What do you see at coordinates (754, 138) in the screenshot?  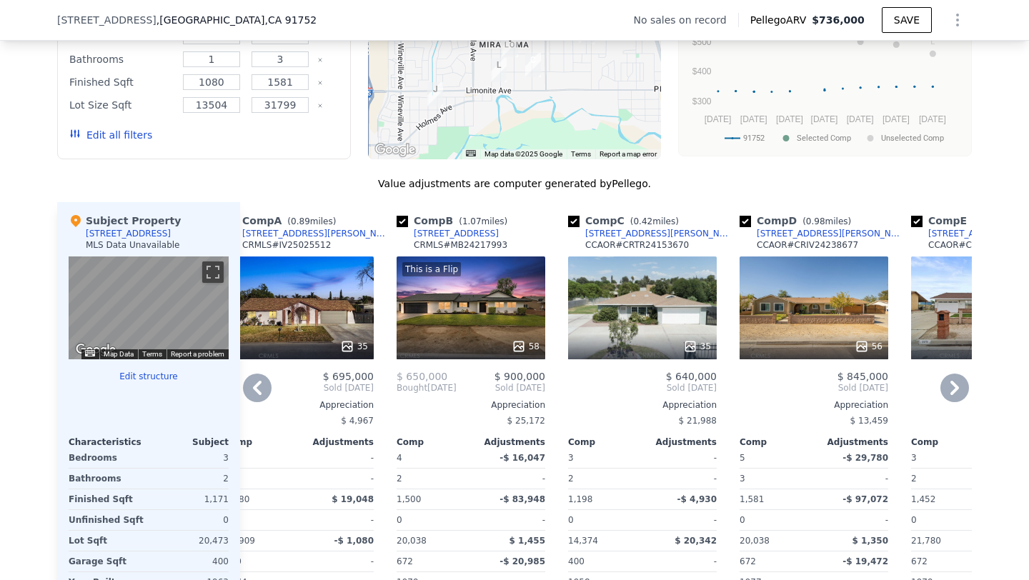 I see `text: 91752` at bounding box center [754, 138].